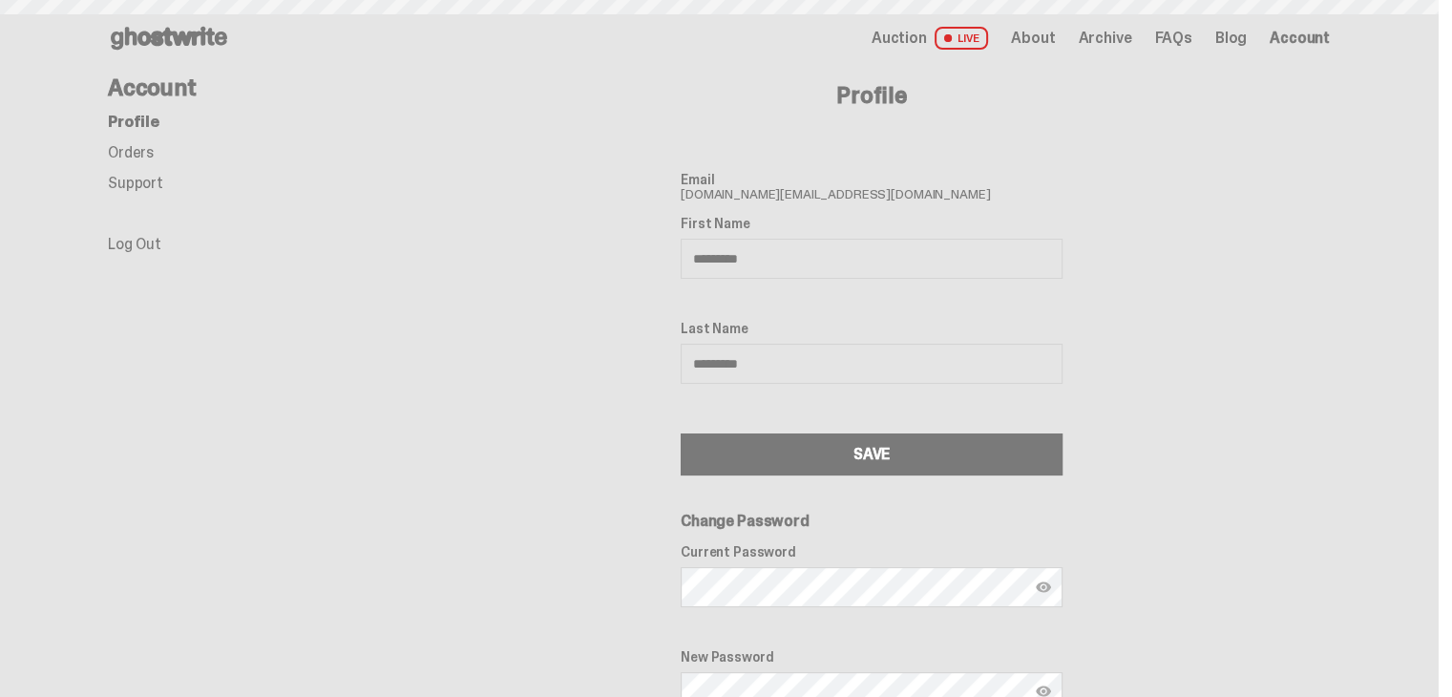 The image size is (1452, 697). I want to click on span: LIVE, so click(961, 38).